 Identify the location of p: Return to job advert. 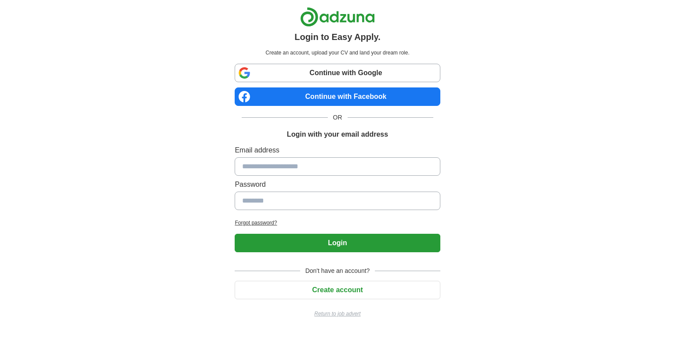
(337, 314).